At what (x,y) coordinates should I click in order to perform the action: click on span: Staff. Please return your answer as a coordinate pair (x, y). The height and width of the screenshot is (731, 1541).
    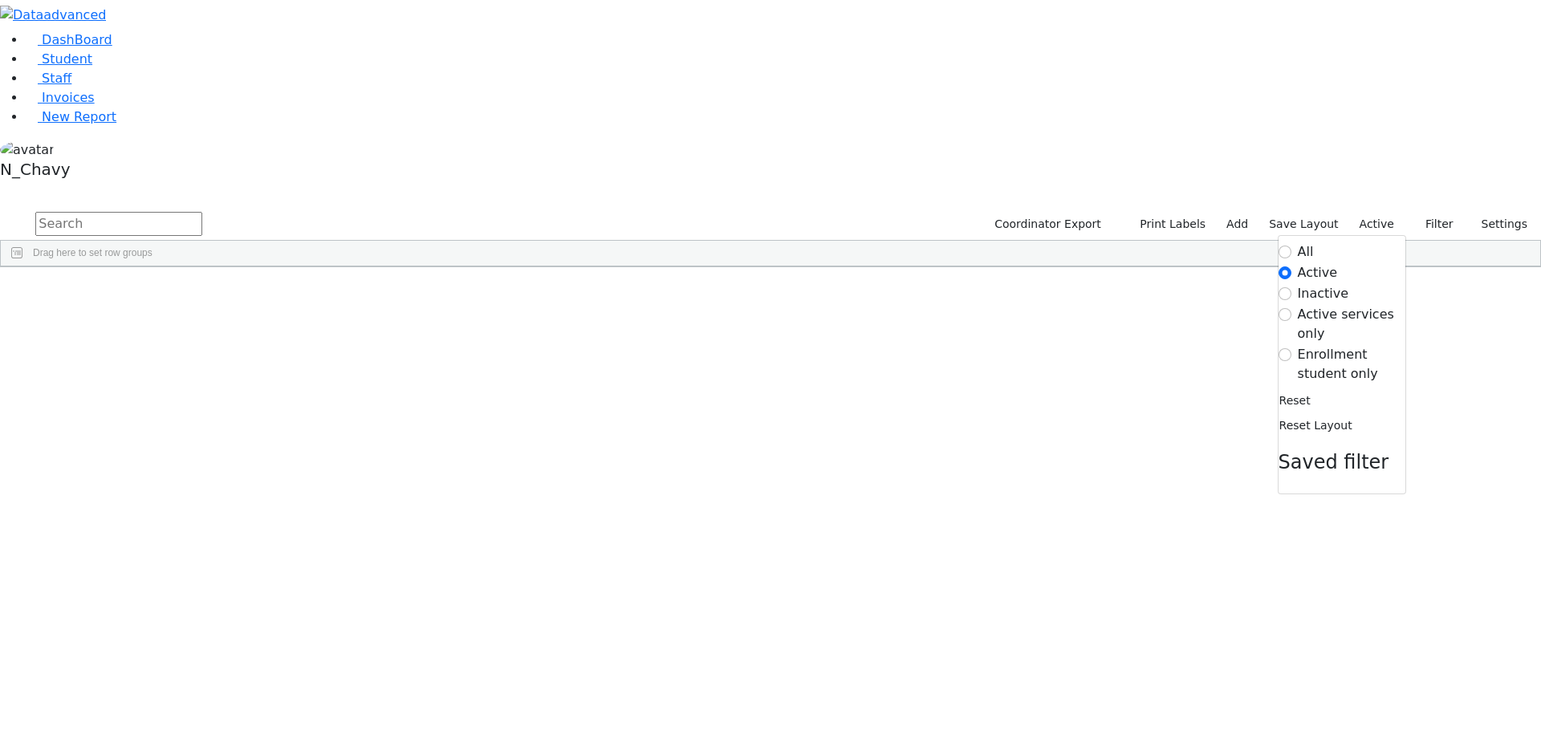
    Looking at the image, I should click on (56, 78).